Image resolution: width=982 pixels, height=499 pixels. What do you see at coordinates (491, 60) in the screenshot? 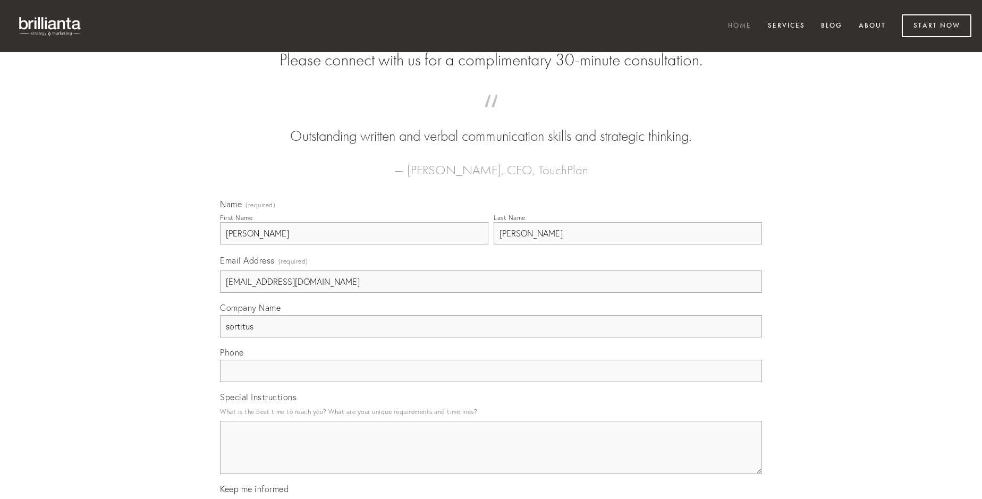
I see `h2: Please connect with us for a complimentary 30-minute consultation.` at bounding box center [491, 60].